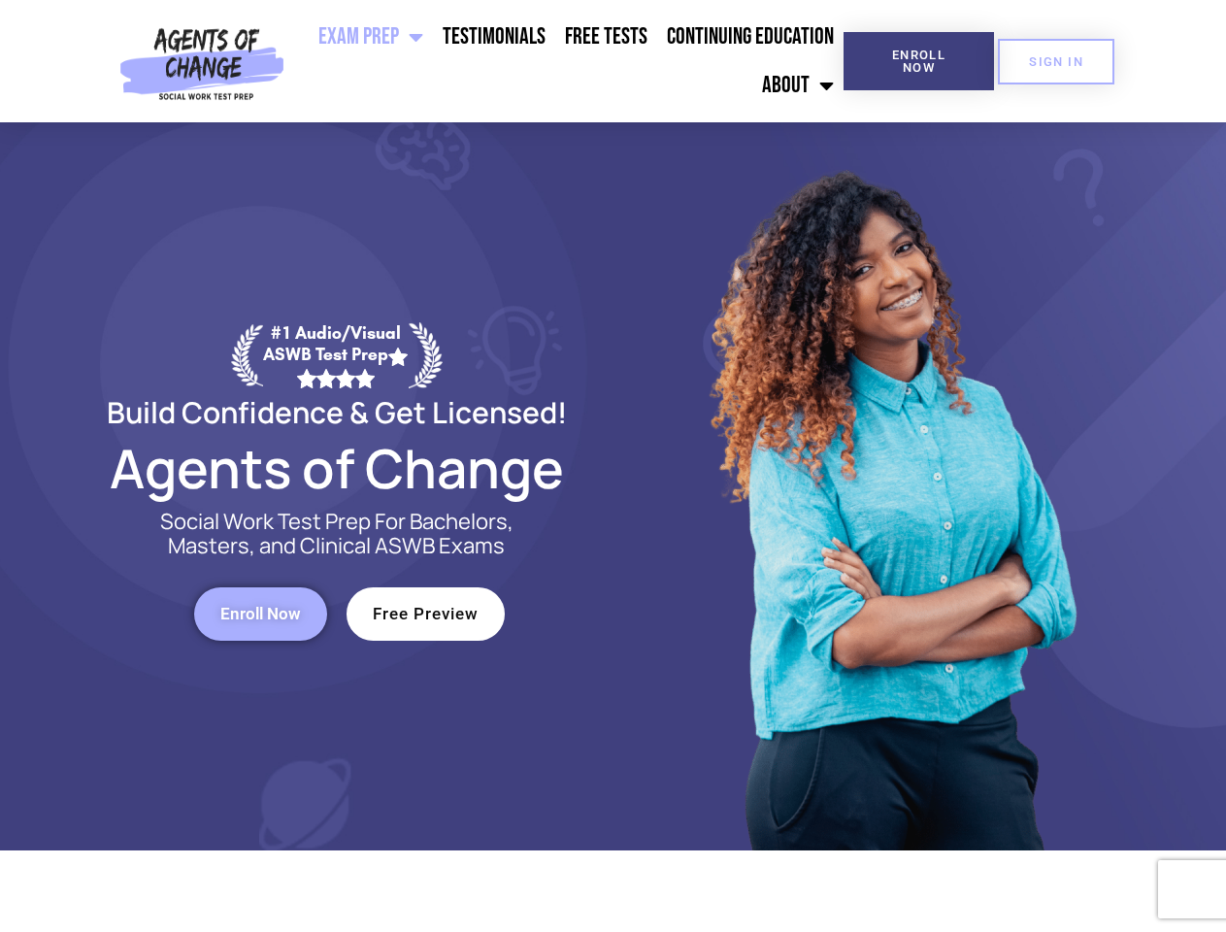 The image size is (1226, 932). What do you see at coordinates (606, 37) in the screenshot?
I see `a: Free Tests` at bounding box center [606, 37].